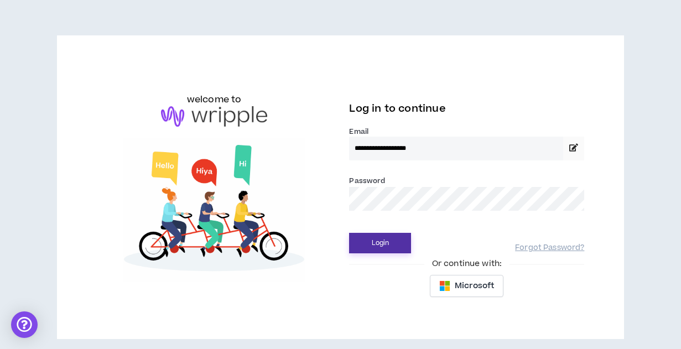 This screenshot has height=349, width=681. What do you see at coordinates (397, 108) in the screenshot?
I see `span: Log in to continue` at bounding box center [397, 108].